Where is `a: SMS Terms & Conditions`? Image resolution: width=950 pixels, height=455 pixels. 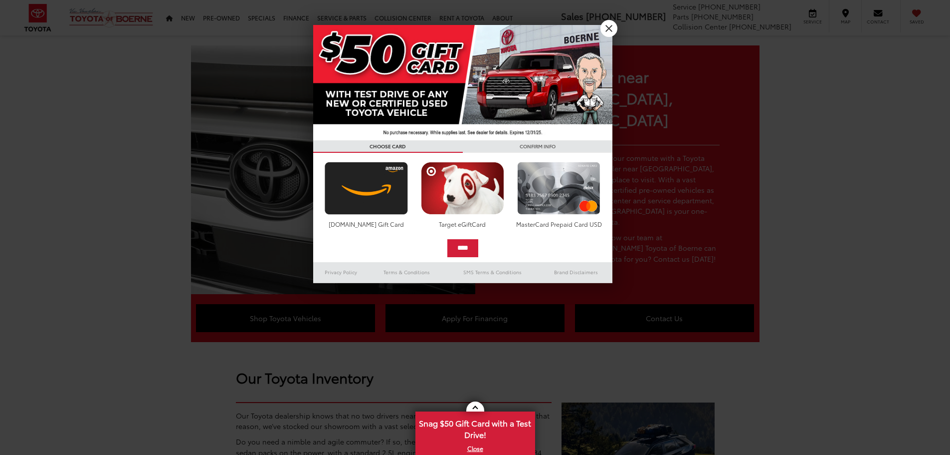
a: SMS Terms & Conditions is located at coordinates (492, 272).